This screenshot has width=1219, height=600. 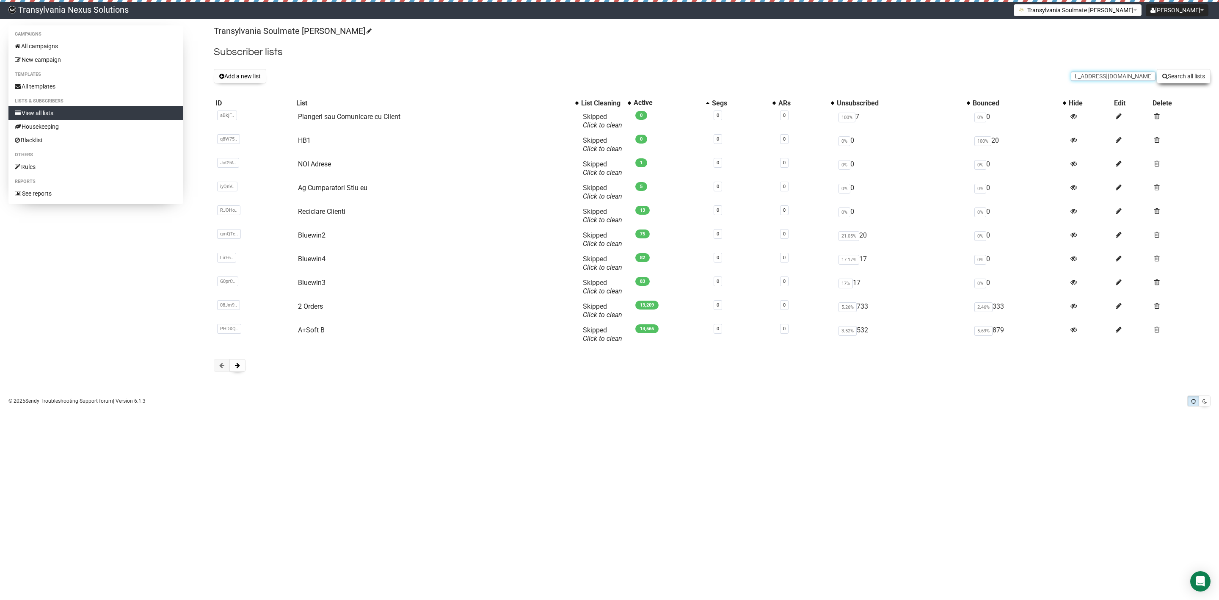 I want to click on div: Unsubscribed, so click(x=899, y=103).